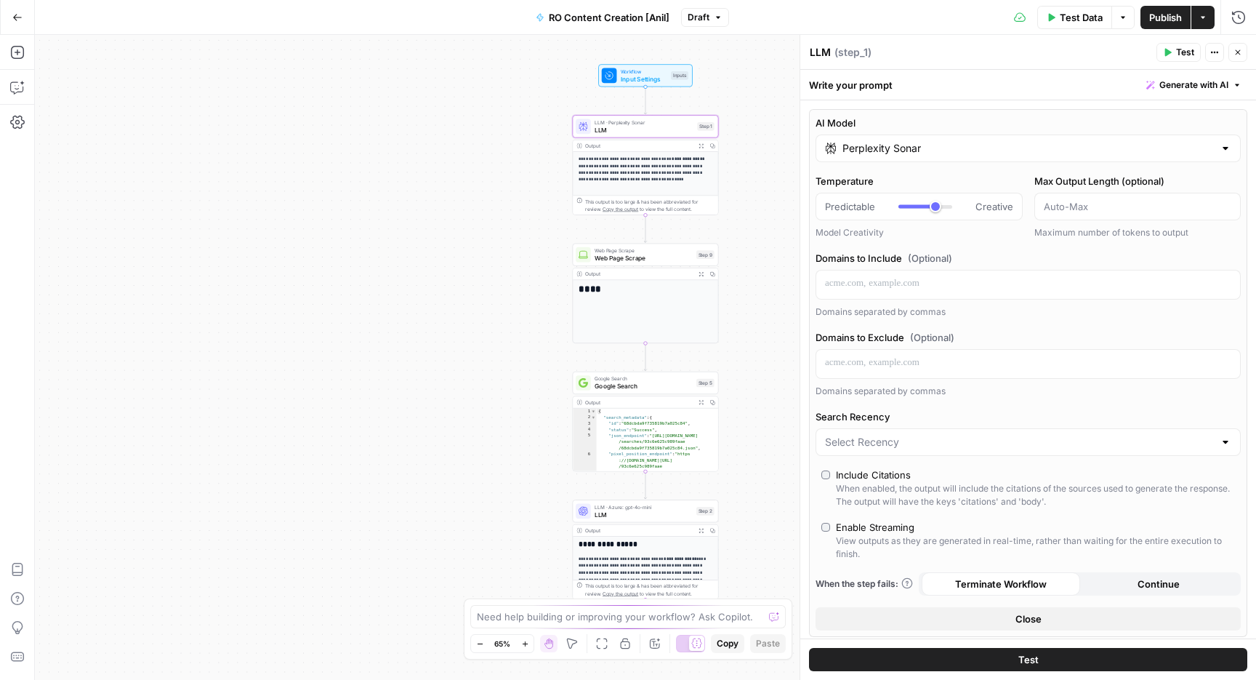 This screenshot has width=1256, height=680. Describe the element at coordinates (646, 229) in the screenshot. I see `g: Edge from step_1 to step_9` at that location.